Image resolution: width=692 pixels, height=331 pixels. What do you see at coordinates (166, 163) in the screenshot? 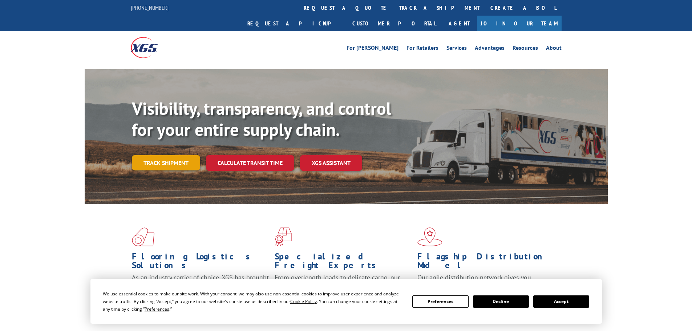
I see `a: Track shipment` at bounding box center [166, 163].